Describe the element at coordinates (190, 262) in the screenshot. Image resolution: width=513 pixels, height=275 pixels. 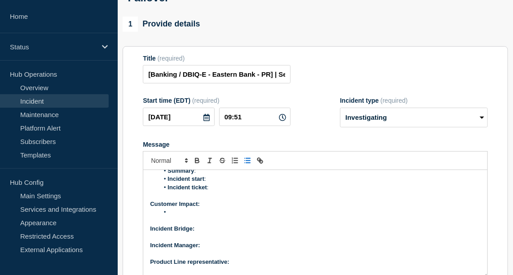
I see `strong: Product Line representative:` at that location.